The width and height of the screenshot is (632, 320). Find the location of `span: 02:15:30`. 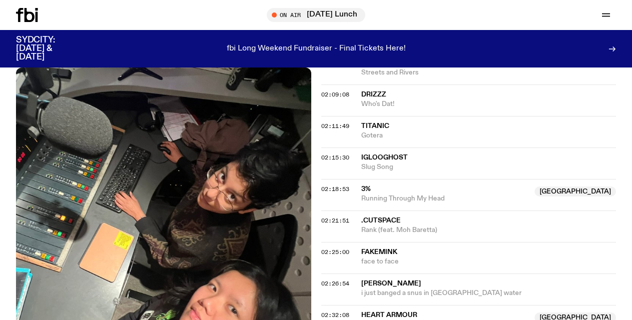

span: 02:15:30 is located at coordinates (335, 157).